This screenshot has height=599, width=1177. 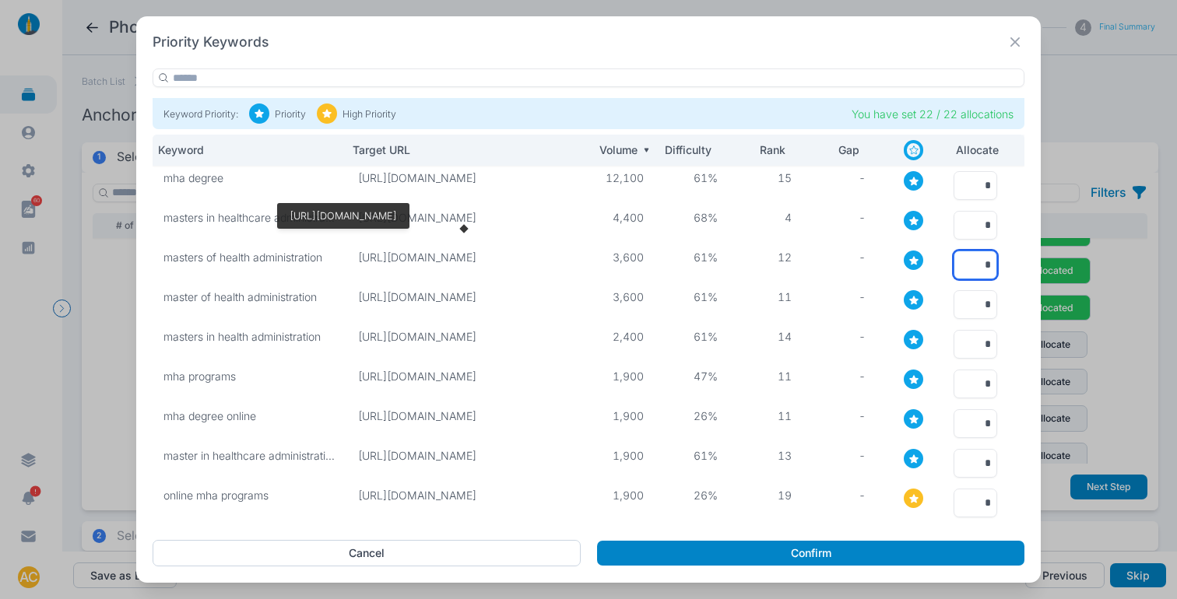 I want to click on p: Keyword Priority:, so click(x=201, y=114).